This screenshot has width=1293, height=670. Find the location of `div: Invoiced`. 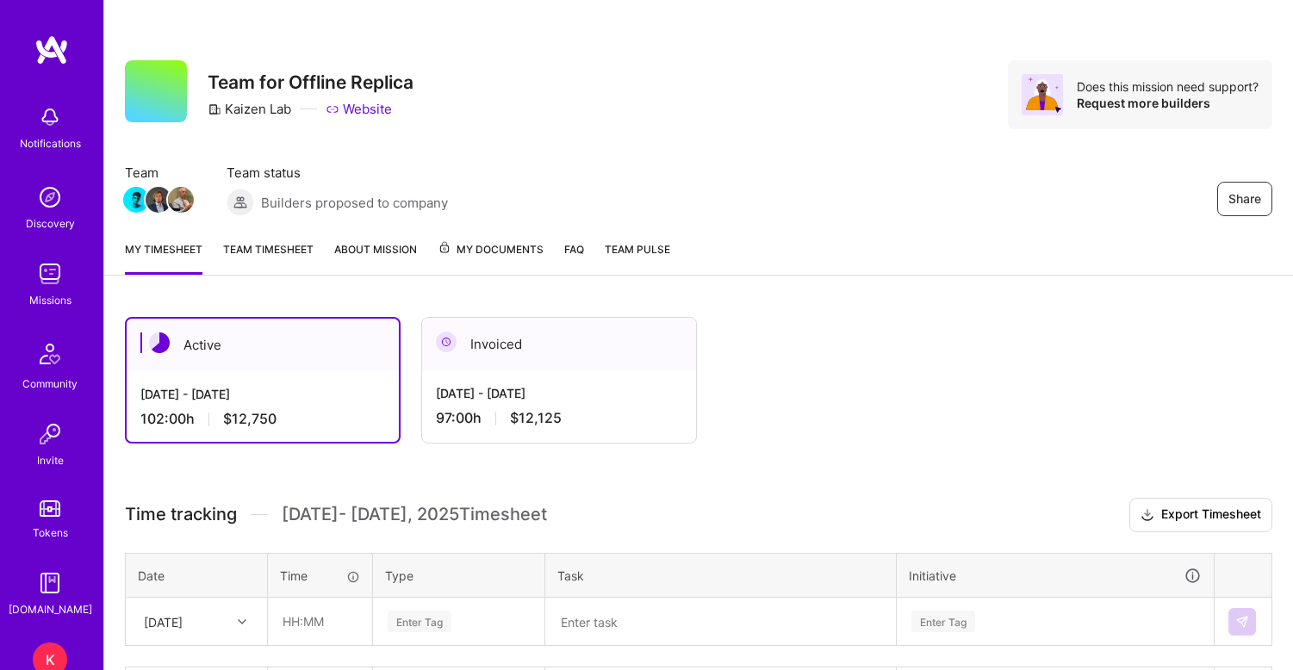

div: Invoiced is located at coordinates (559, 344).